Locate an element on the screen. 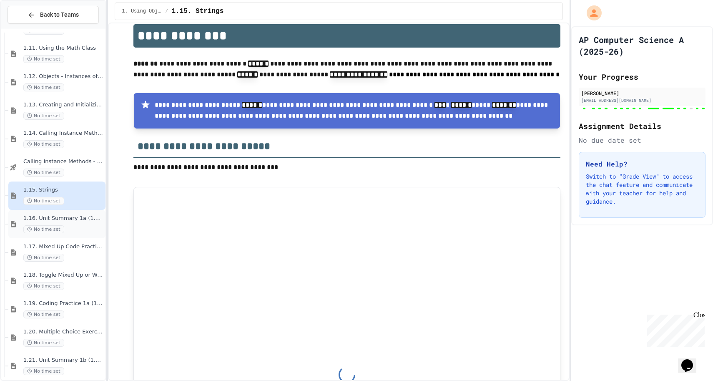 This screenshot has width=713, height=381. h1: AP Computer Science A (2025-26) is located at coordinates (643, 45).